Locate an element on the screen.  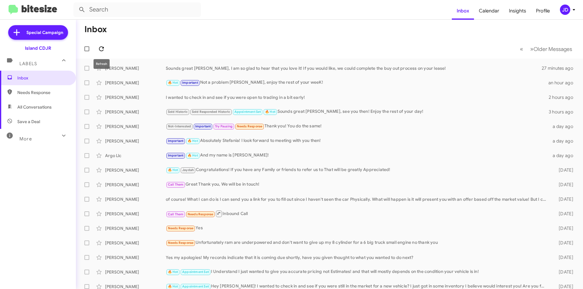
button: JD is located at coordinates (565, 10).